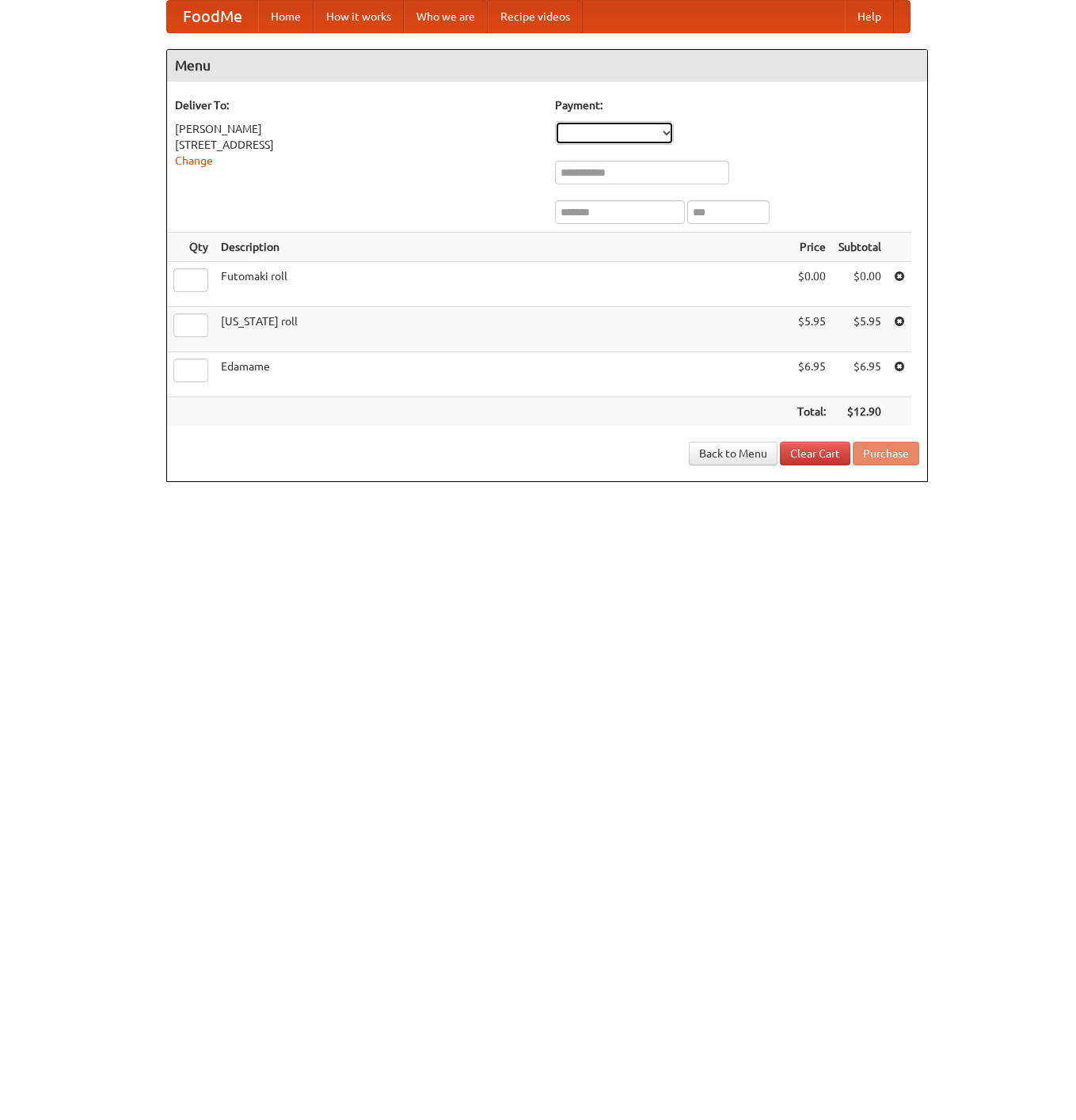 The image size is (1076, 1120). I want to click on th: Description, so click(503, 247).